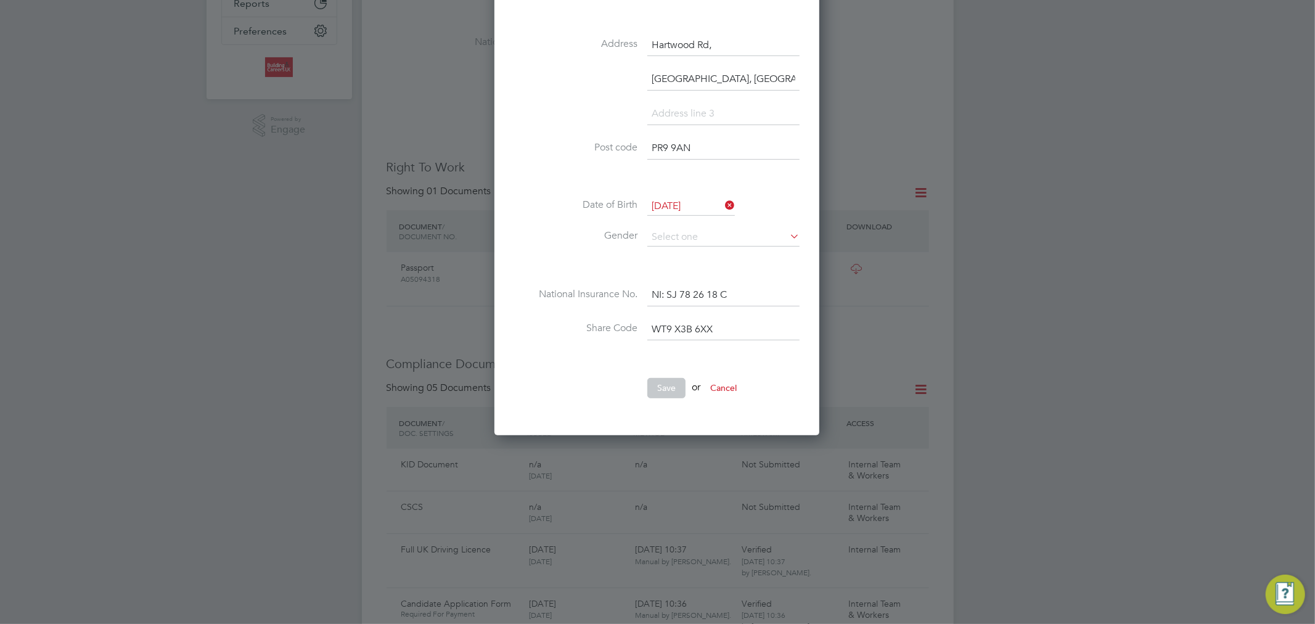  What do you see at coordinates (723, 80) in the screenshot?
I see `input: Address line 2` at bounding box center [723, 80].